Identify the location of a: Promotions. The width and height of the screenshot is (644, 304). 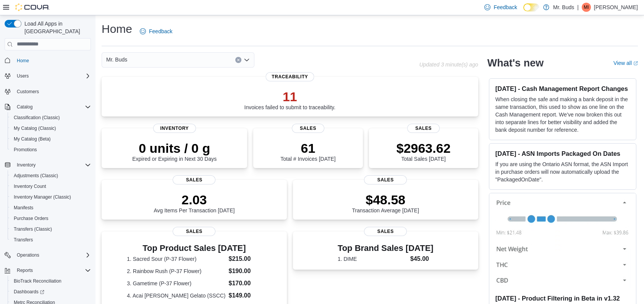
(25, 150).